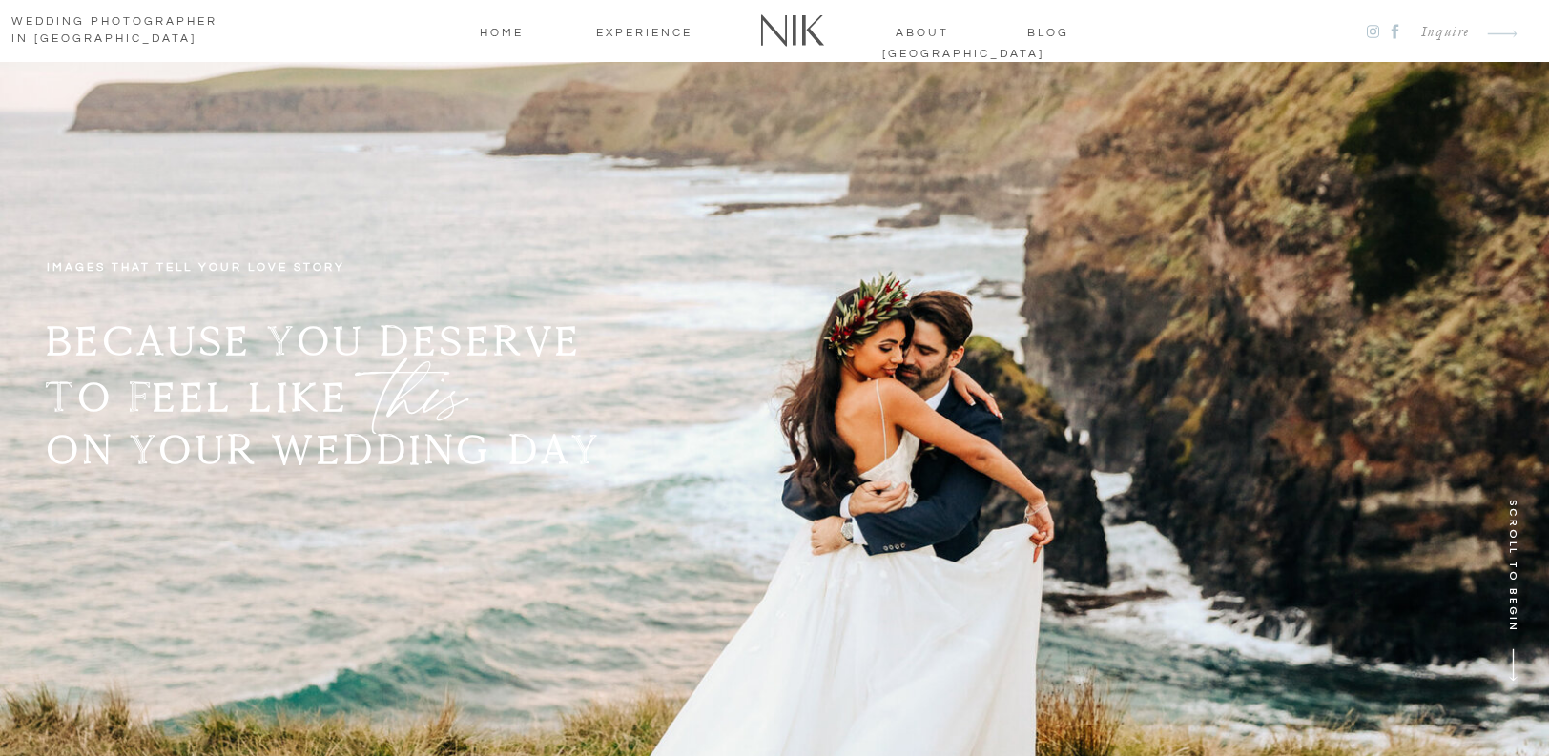  Describe the element at coordinates (1511, 580) in the screenshot. I see `h2: SCROLL TO BEGIN` at that location.